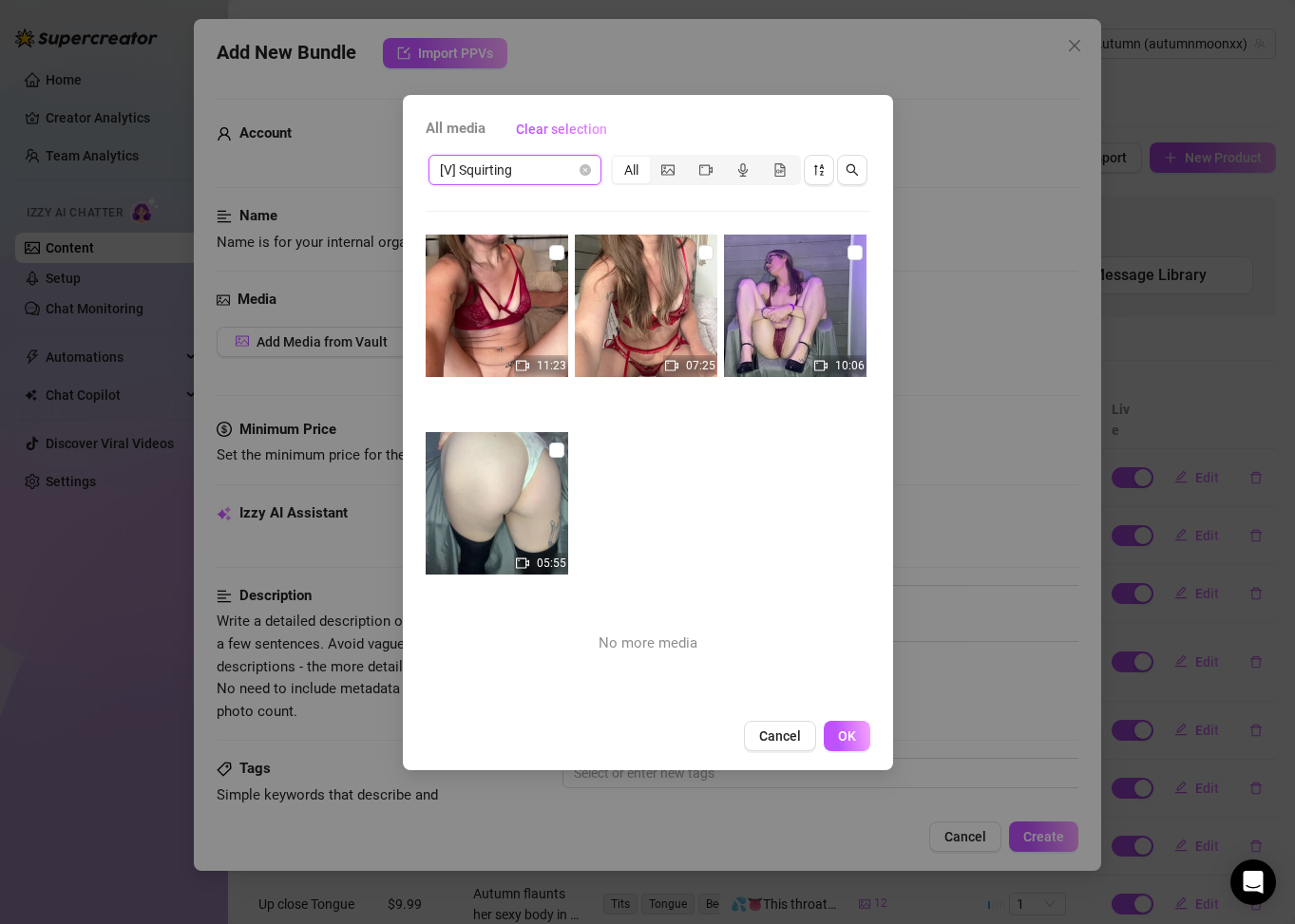 Image resolution: width=1295 pixels, height=924 pixels. I want to click on span: 07:25, so click(700, 366).